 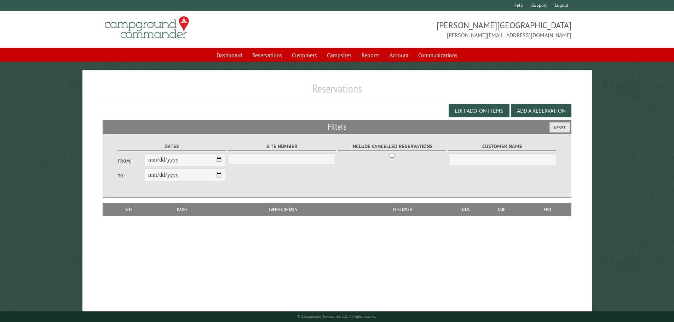 What do you see at coordinates (131, 161) in the screenshot?
I see `label: From:` at bounding box center [131, 161].